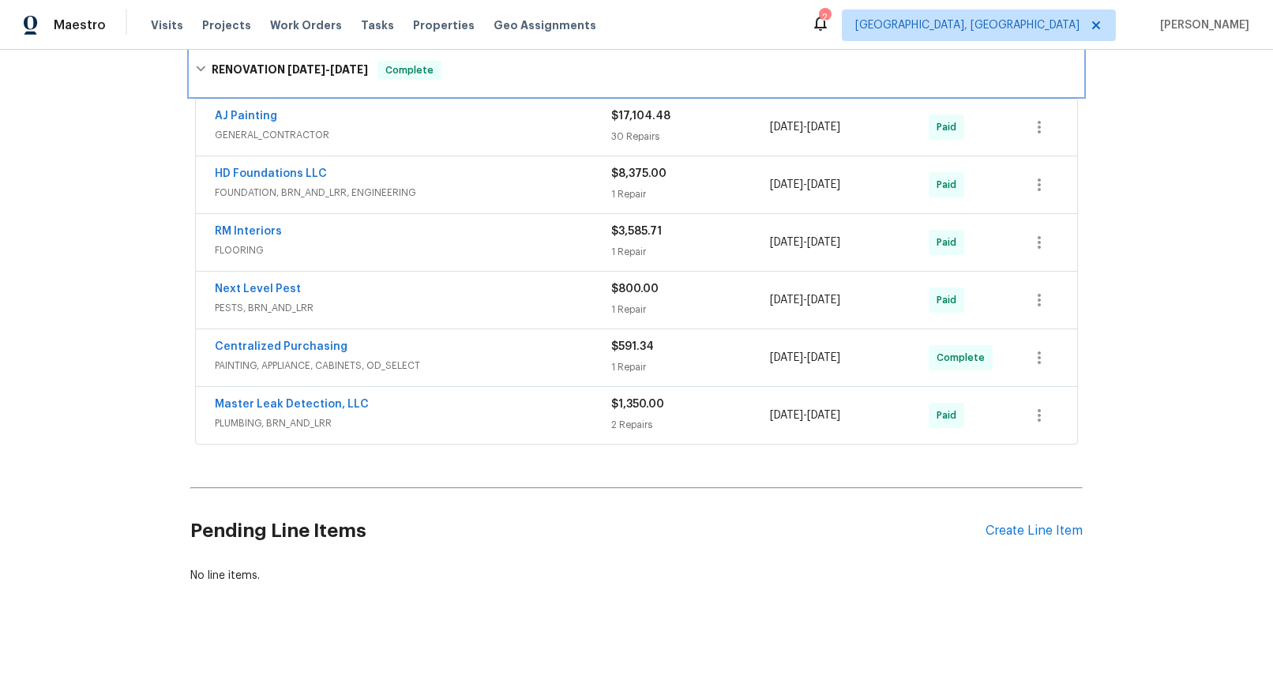 The height and width of the screenshot is (691, 1273). What do you see at coordinates (246, 116) in the screenshot?
I see `a: AJ Painting` at bounding box center [246, 116].